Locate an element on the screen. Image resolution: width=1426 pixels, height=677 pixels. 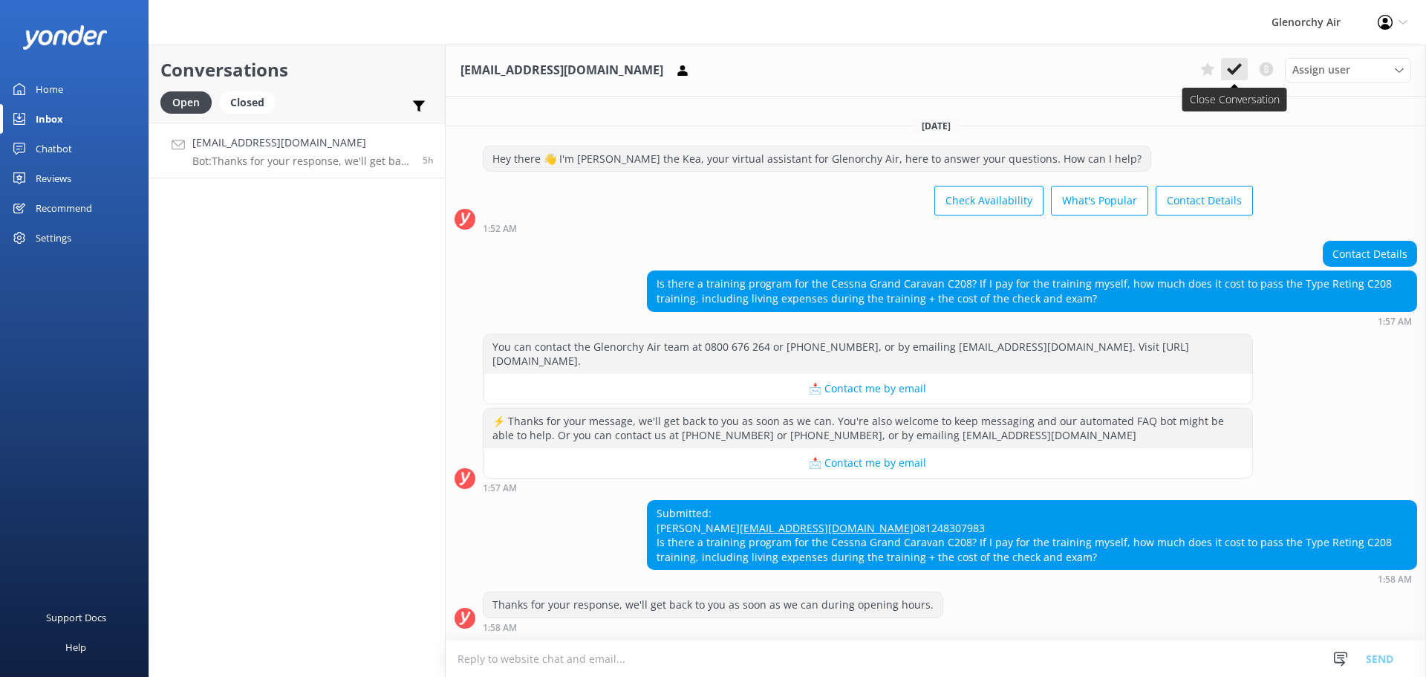
div: Is there a training program for the Cessna Grand Caravan C208? If I pay for the training myself, ... is located at coordinates (1032, 290).